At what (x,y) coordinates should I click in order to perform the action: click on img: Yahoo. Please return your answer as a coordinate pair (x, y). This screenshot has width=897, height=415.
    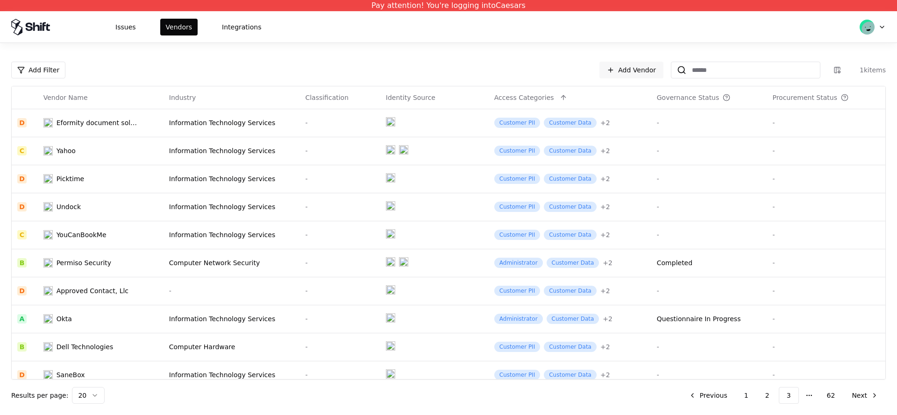
    Looking at the image, I should click on (48, 151).